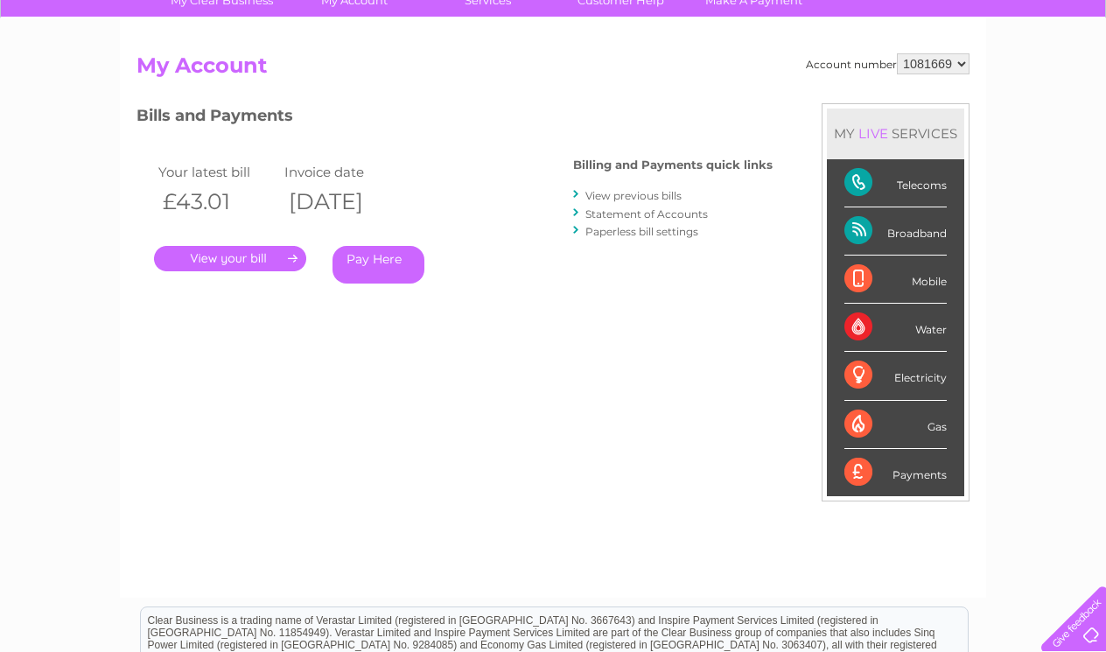 Image resolution: width=1106 pixels, height=652 pixels. Describe the element at coordinates (887, 64) in the screenshot. I see `div: Account number` at that location.